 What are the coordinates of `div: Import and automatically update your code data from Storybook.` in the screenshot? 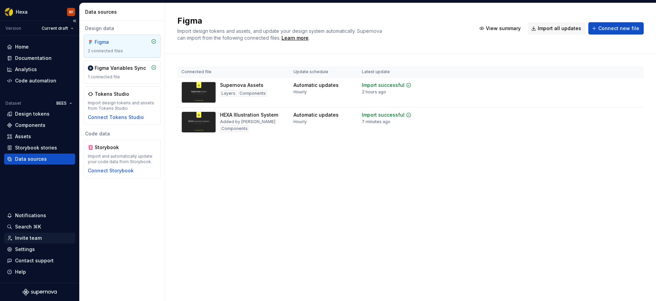 It's located at (122, 159).